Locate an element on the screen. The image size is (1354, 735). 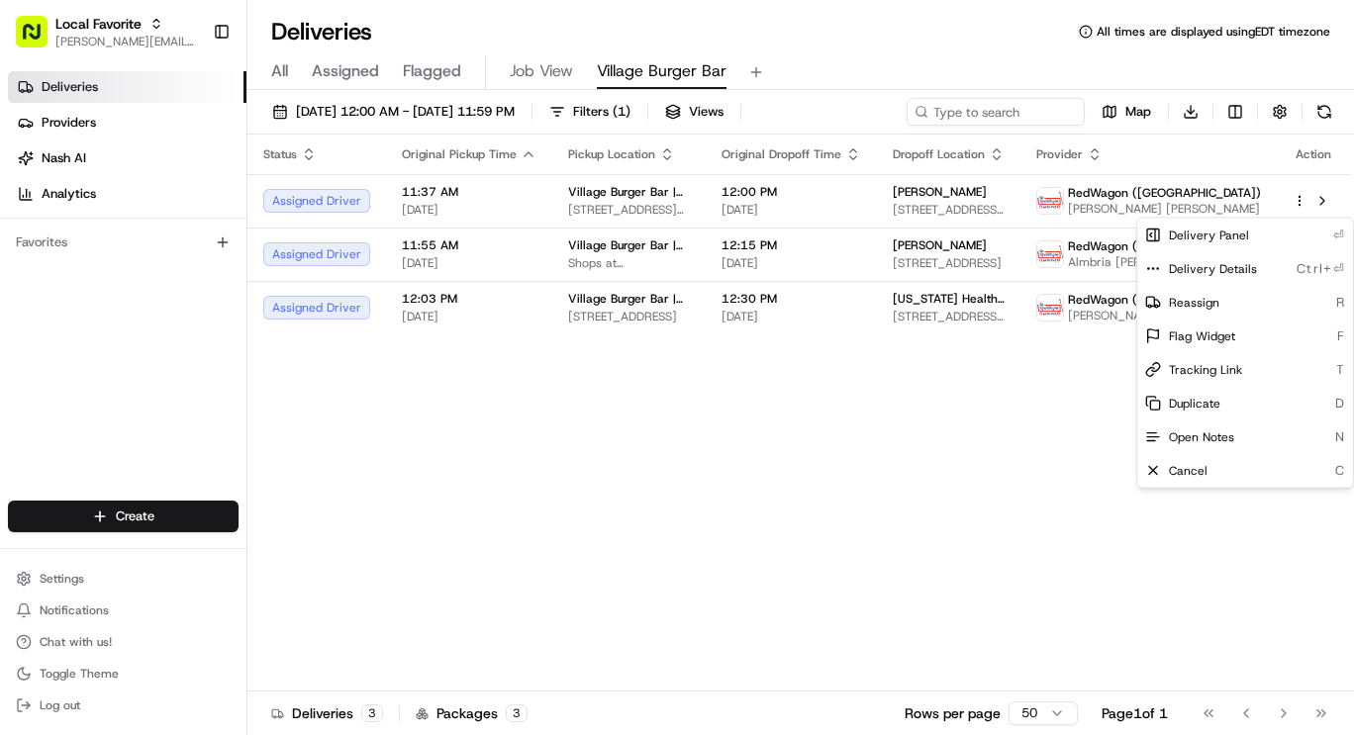
span: F is located at coordinates (1341, 337).